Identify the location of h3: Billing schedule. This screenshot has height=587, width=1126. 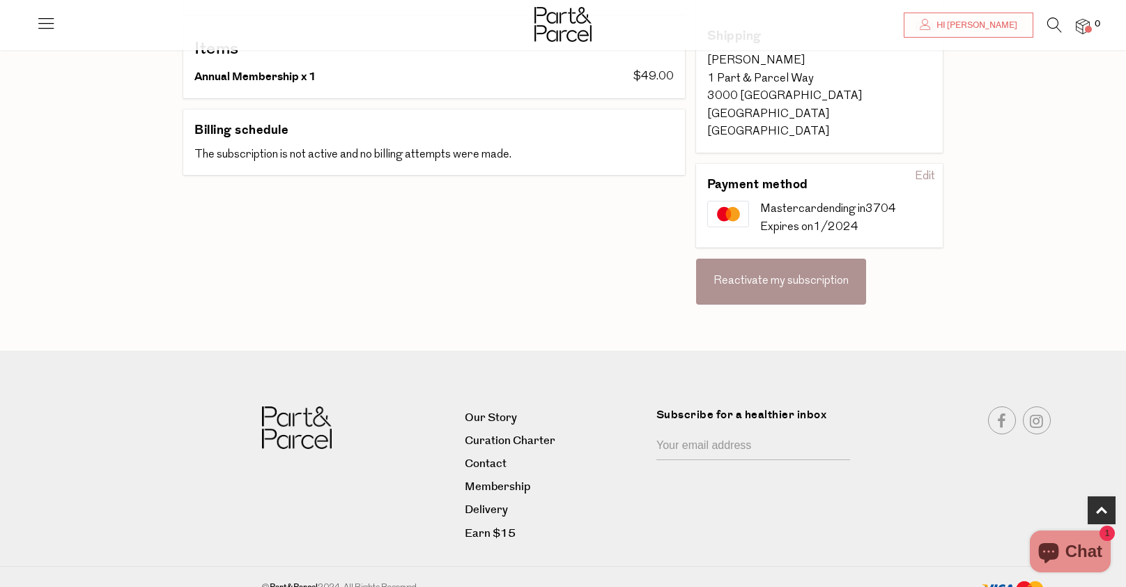
(241, 130).